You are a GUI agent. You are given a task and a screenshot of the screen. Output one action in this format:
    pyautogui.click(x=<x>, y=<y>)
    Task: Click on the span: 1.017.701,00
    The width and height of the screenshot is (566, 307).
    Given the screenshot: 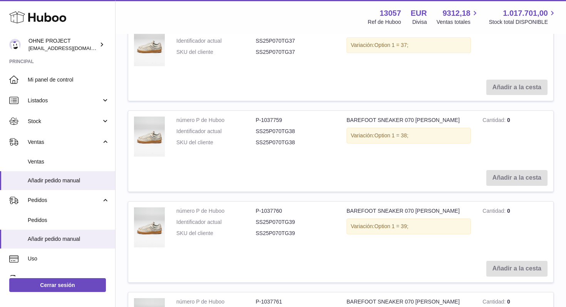 What is the action you would take?
    pyautogui.click(x=525, y=13)
    